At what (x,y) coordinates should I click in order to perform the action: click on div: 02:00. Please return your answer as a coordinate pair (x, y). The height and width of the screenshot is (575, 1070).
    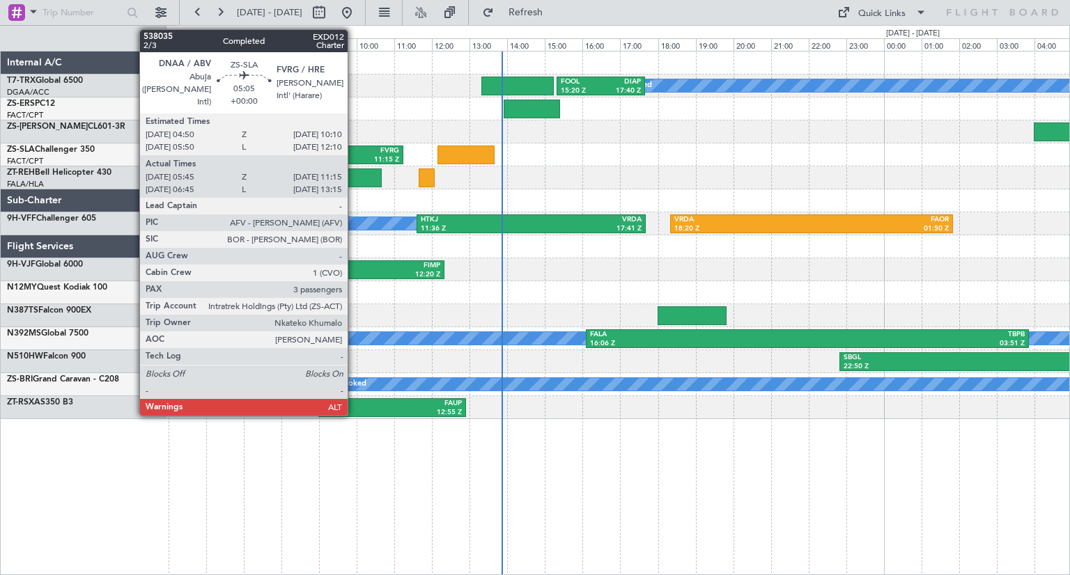
    Looking at the image, I should click on (978, 45).